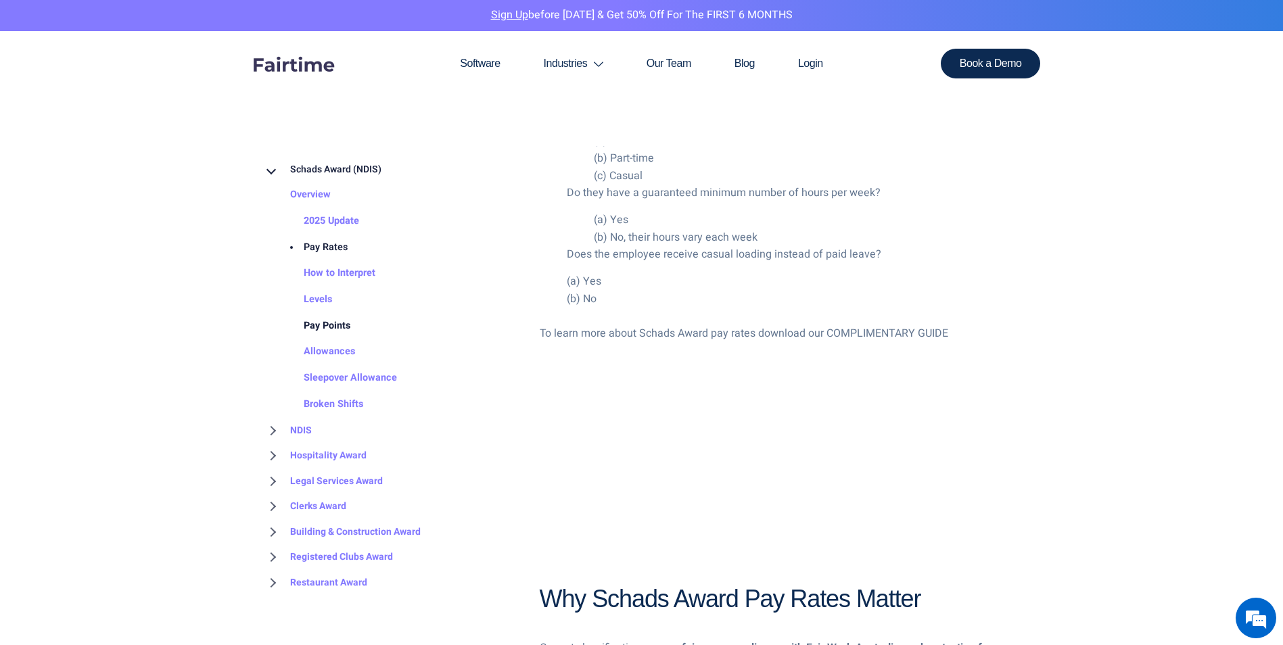  I want to click on li: (b) Part-time, so click(807, 159).